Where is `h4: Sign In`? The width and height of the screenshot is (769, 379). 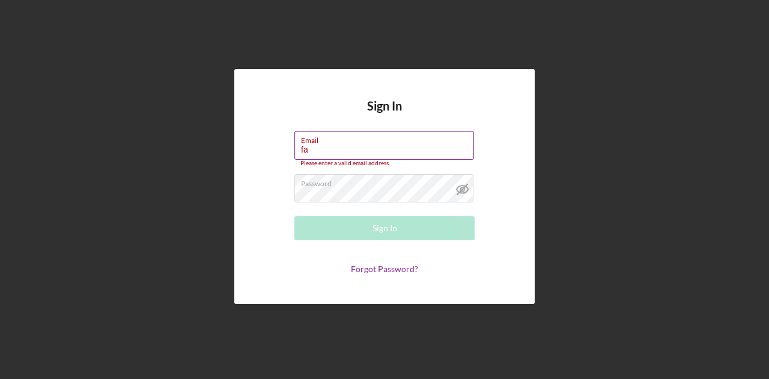
h4: Sign In is located at coordinates (385, 115).